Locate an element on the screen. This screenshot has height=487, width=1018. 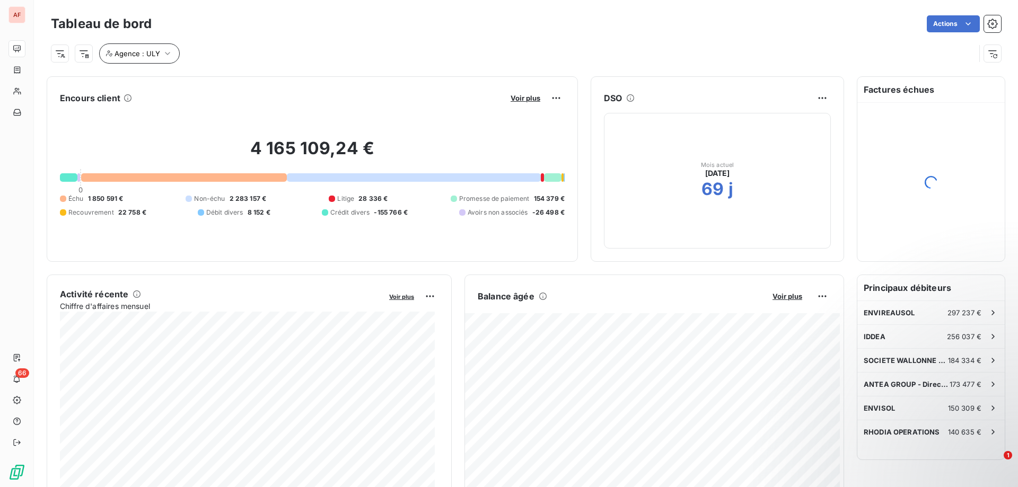
span: Promesse de paiement is located at coordinates (494, 199).